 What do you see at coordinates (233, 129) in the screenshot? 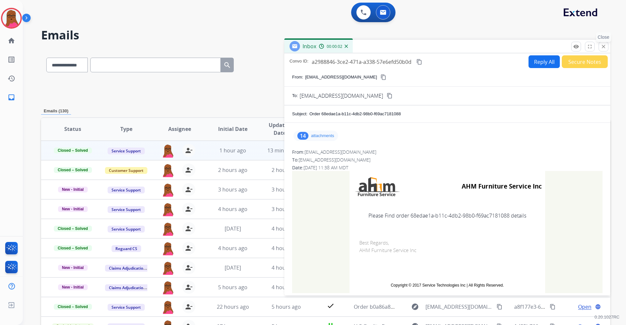
I see `span: Initial Date` at bounding box center [233, 129].